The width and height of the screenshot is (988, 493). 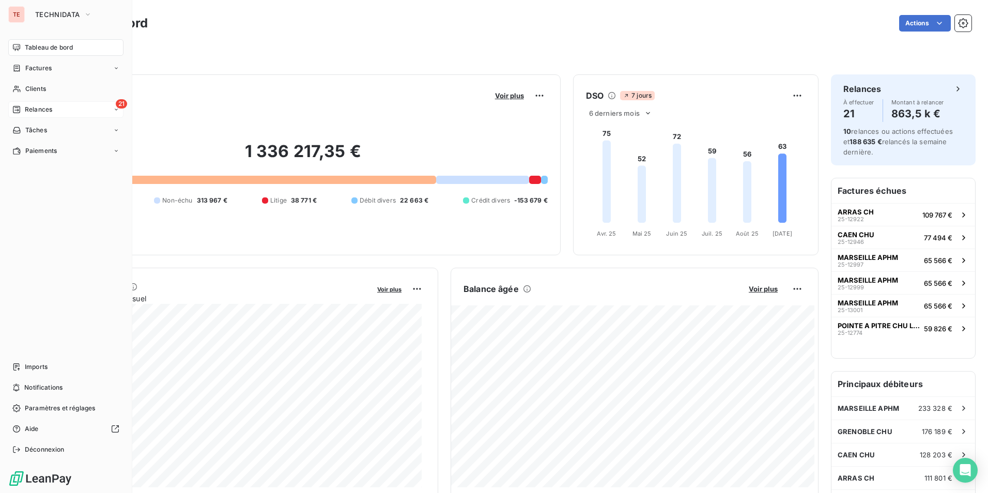 What do you see at coordinates (859, 114) in the screenshot?
I see `h4: 21` at bounding box center [859, 114].